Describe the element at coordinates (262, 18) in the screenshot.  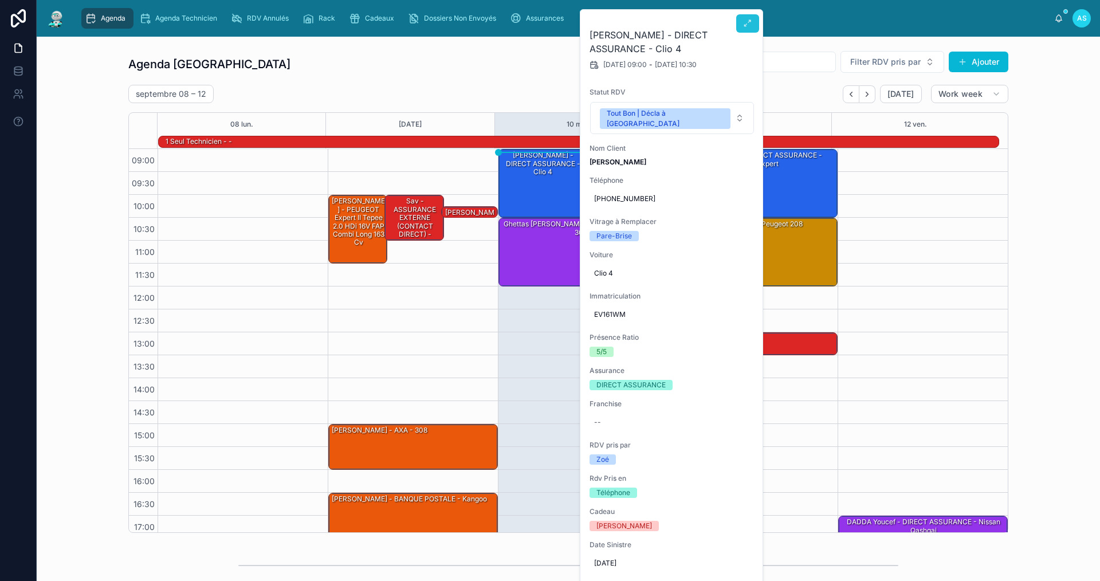
I see `a: RDV Annulés` at that location.